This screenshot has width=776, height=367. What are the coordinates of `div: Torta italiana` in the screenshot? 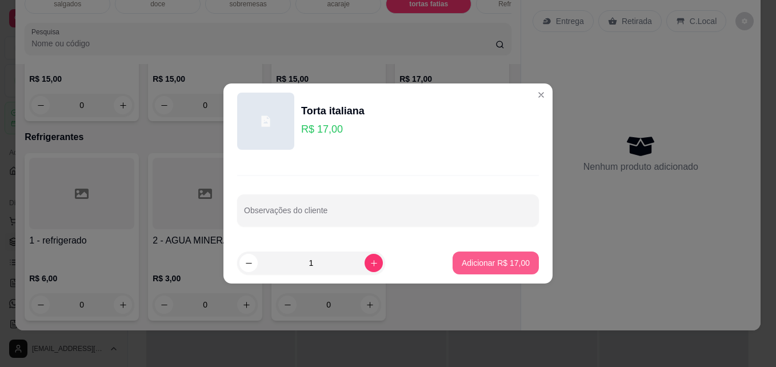 It's located at (333, 111).